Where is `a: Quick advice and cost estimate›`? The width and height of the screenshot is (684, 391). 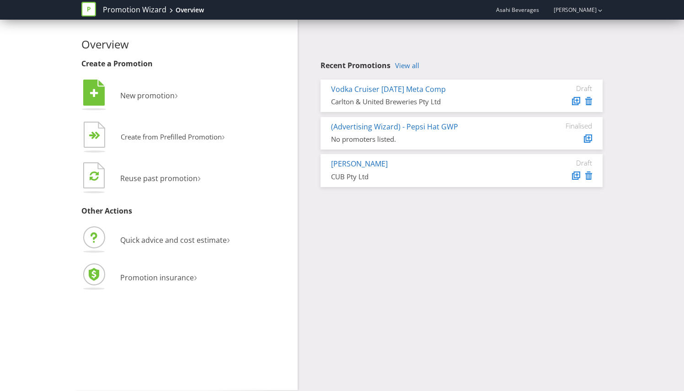 a: Quick advice and cost estimate› is located at coordinates (155, 240).